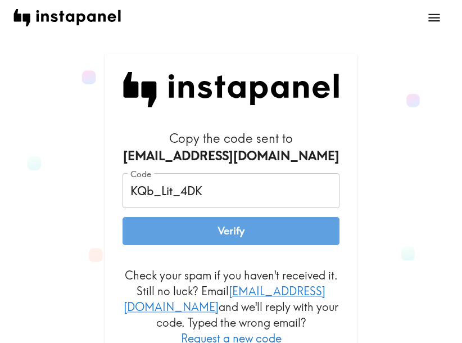  What do you see at coordinates (140, 174) in the screenshot?
I see `label: Code` at bounding box center [140, 174].